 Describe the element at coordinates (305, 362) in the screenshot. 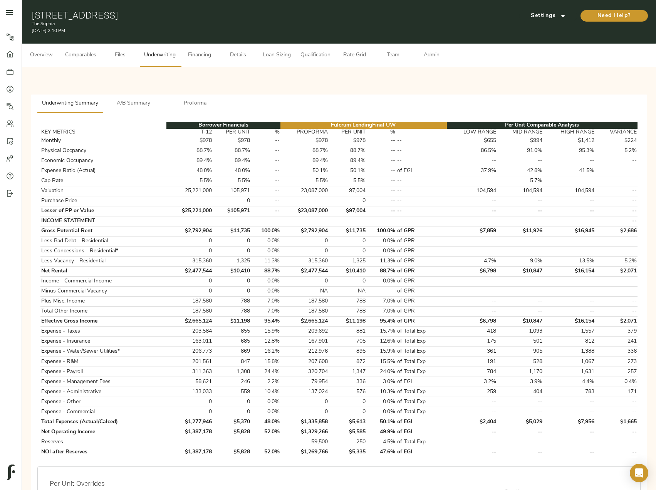

I see `td: 207,608` at that location.